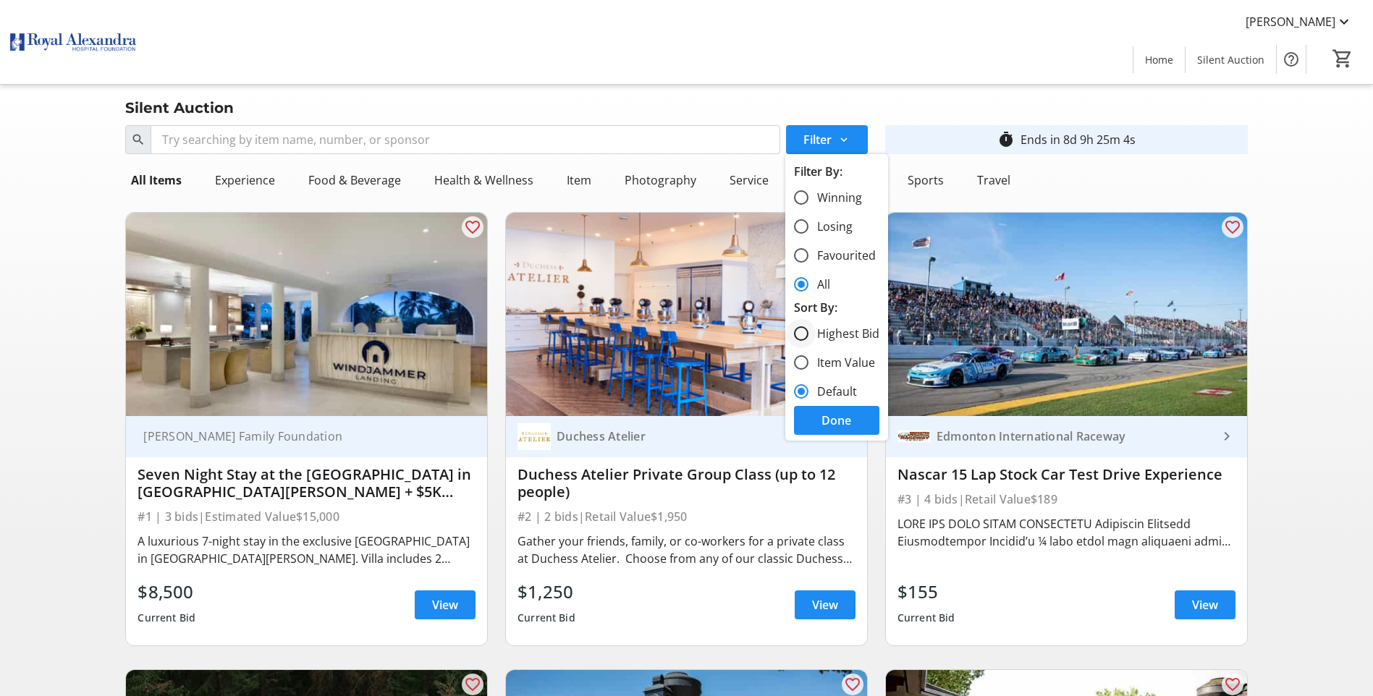 Image resolution: width=1373 pixels, height=696 pixels. I want to click on button: Cart, so click(1343, 59).